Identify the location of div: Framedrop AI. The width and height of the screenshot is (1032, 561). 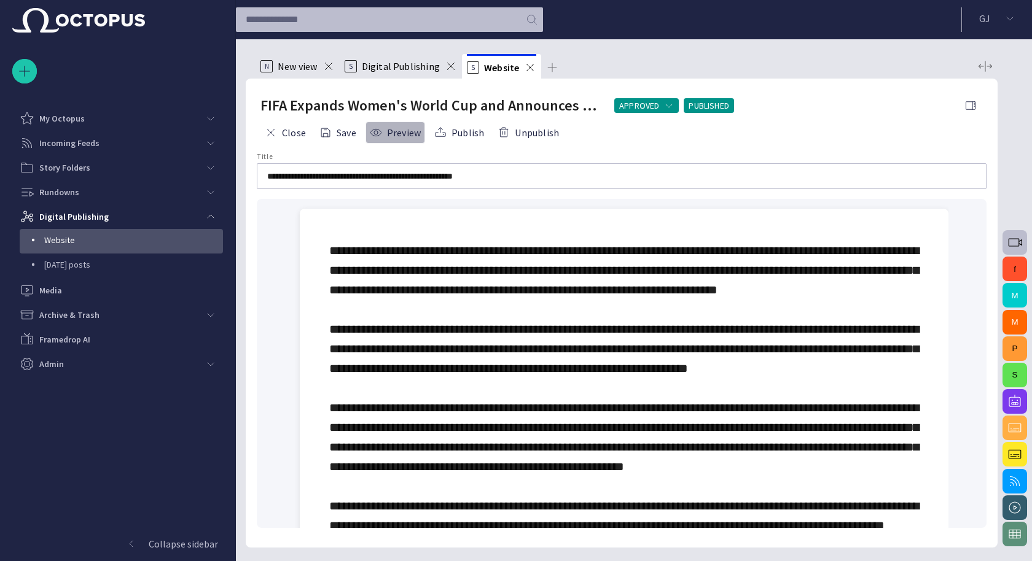
(117, 340).